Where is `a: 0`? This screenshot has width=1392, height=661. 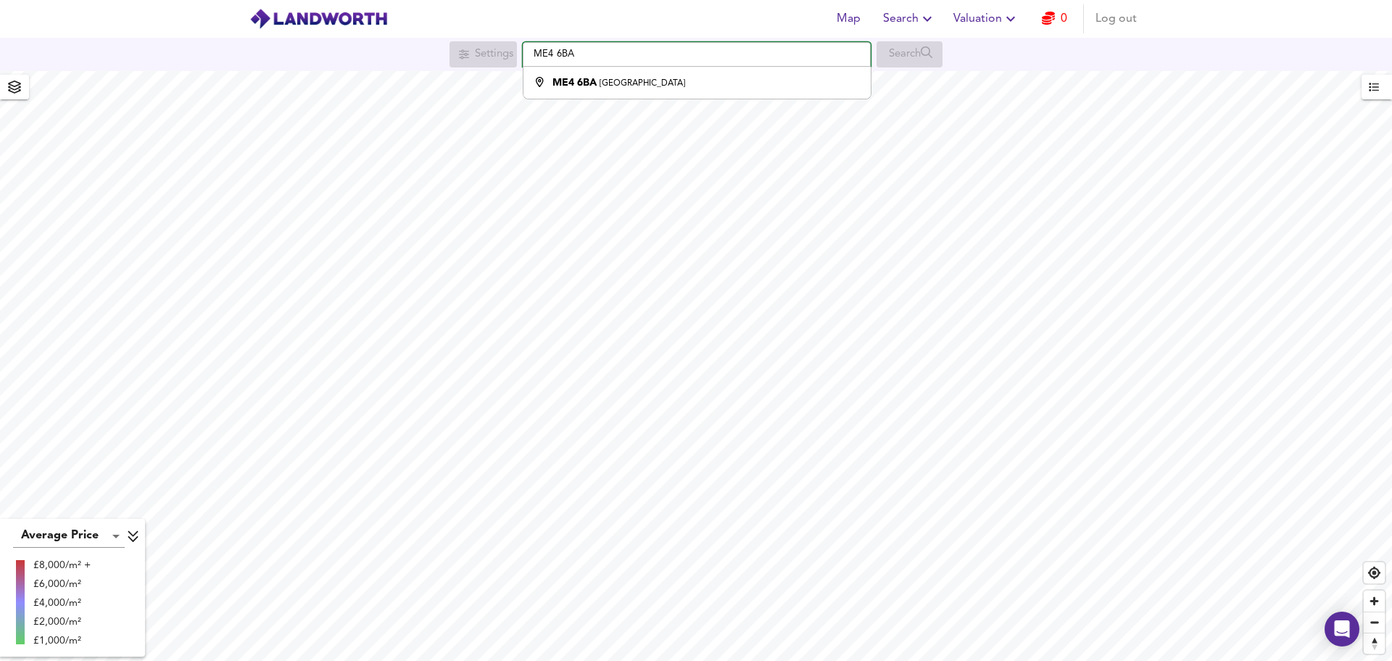
a: 0 is located at coordinates (1054, 19).